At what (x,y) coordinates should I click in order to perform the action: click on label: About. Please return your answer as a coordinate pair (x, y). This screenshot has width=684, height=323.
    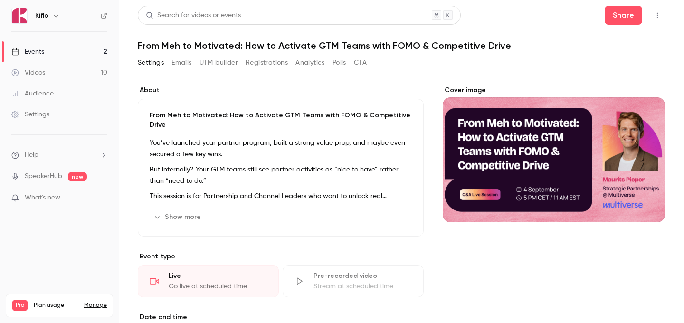
    Looking at the image, I should click on (281, 90).